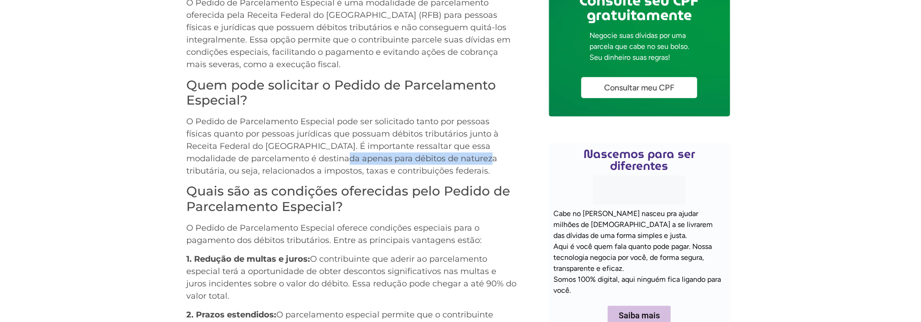 Image resolution: width=921 pixels, height=322 pixels. Describe the element at coordinates (352, 278) in the screenshot. I see `p: O contribuinte que aderir ao parcelamento especial terá a oportunidade de obter descontos signifi...` at that location.